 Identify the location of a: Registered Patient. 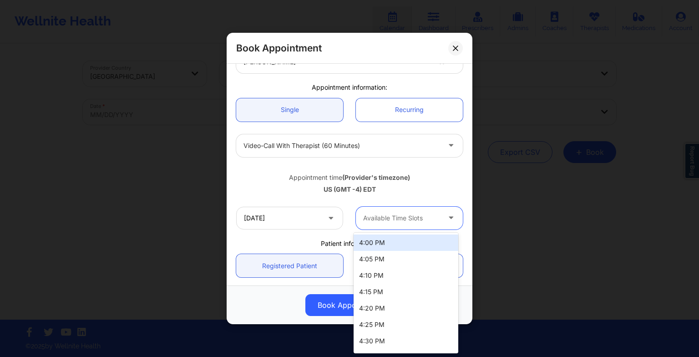
(289, 265).